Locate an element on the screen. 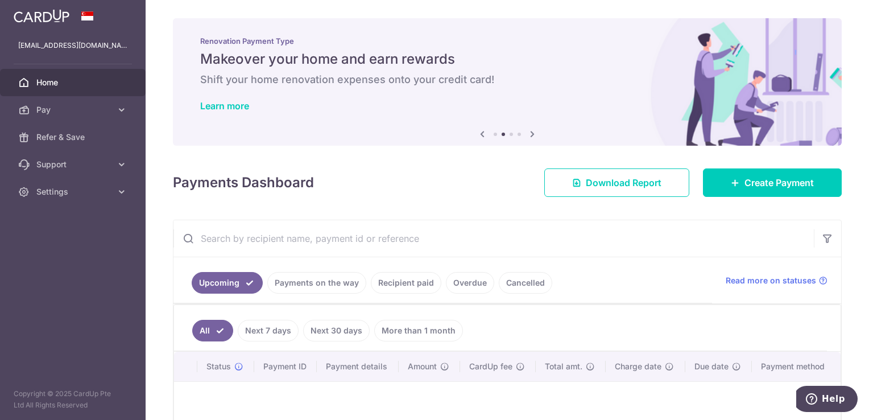 This screenshot has height=420, width=869. p: Renovation Payment Type is located at coordinates (508, 41).